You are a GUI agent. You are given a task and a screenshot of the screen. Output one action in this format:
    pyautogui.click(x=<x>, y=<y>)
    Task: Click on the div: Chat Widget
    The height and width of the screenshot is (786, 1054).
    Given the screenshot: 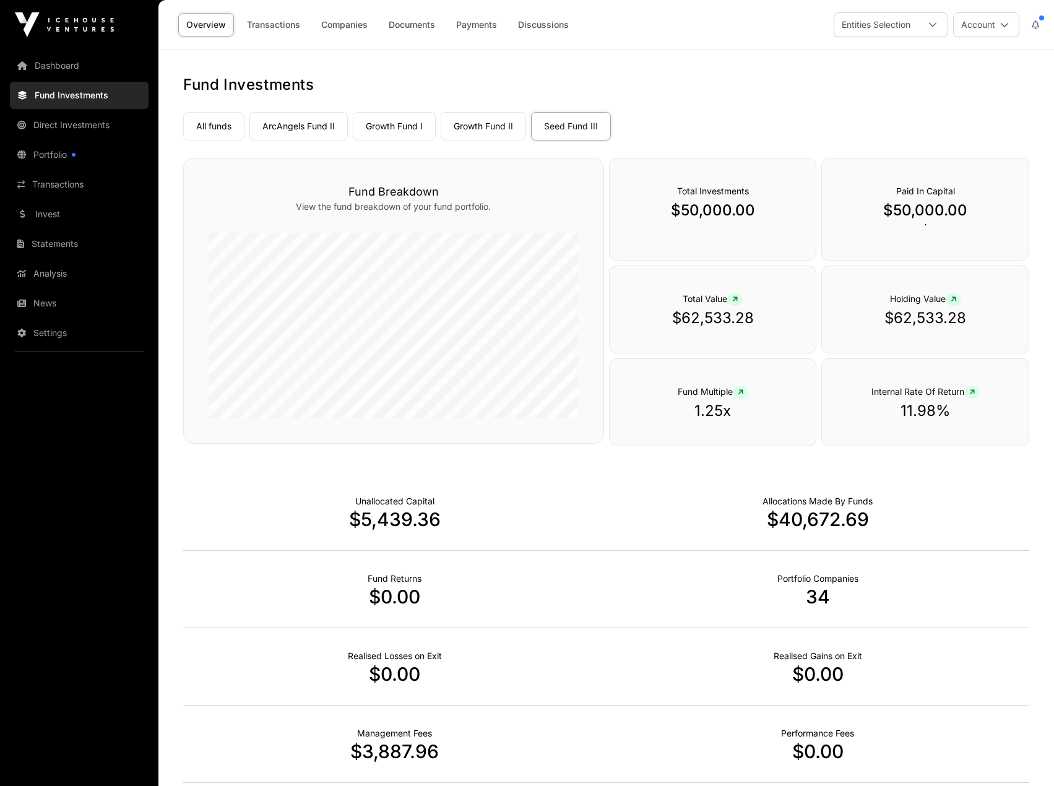 What is the action you would take?
    pyautogui.click(x=1023, y=756)
    